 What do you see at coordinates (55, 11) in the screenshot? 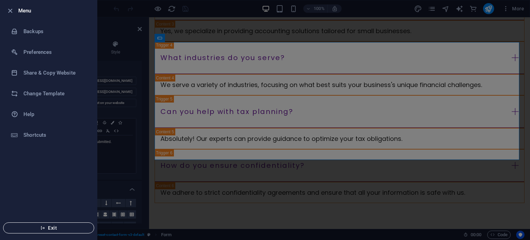
I see `h6: Menu` at bounding box center [55, 11].